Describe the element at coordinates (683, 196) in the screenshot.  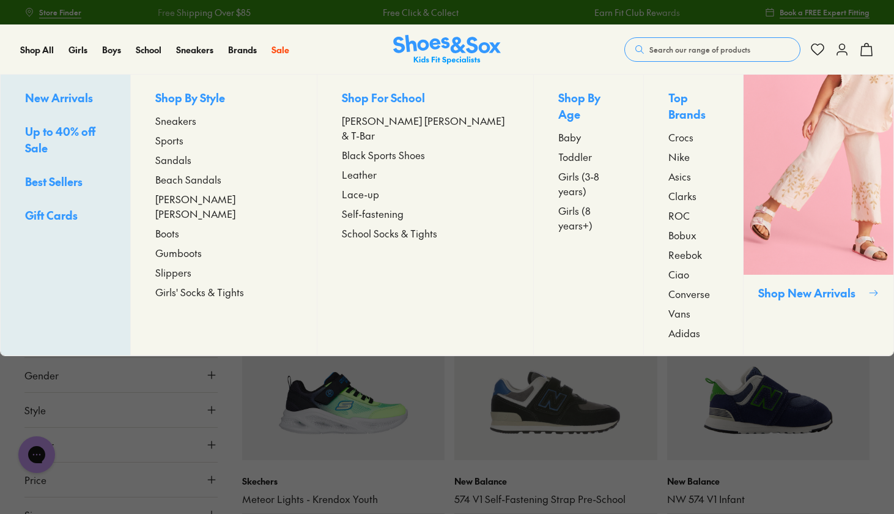
I see `span: Clarks` at that location.